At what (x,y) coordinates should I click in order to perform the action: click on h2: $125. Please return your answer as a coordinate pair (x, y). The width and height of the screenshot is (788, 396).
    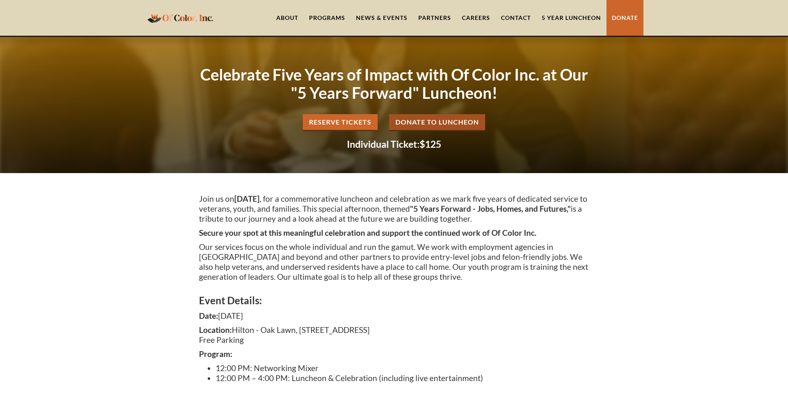
    Looking at the image, I should click on (394, 144).